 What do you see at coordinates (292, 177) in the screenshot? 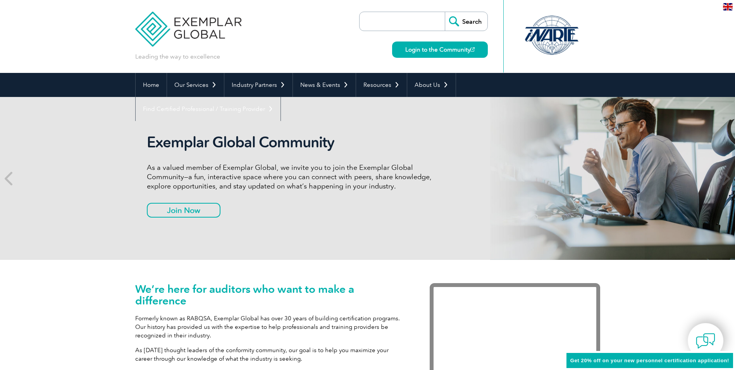
I see `p: As a valued member of Exemplar Global, we invite you to join the Exemplar Global Community—a fun,...` at bounding box center [292, 177].